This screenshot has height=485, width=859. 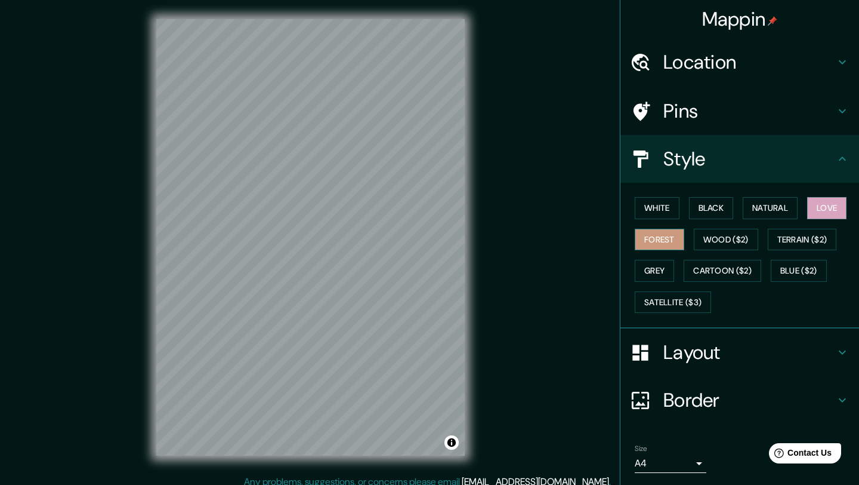 I want to click on button: Blue ($2), so click(x=799, y=270).